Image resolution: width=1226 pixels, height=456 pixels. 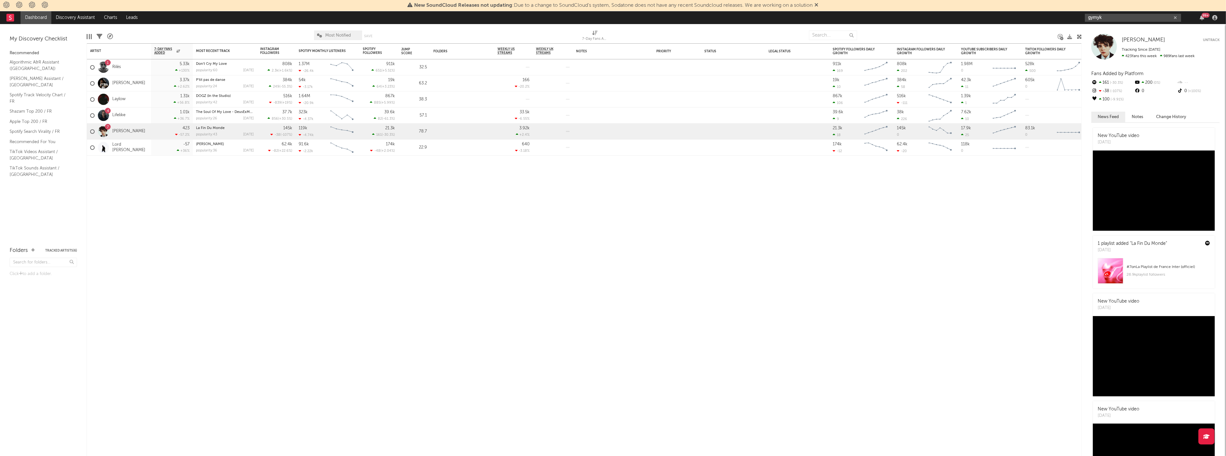 What do you see at coordinates (902, 71) in the screenshot?
I see `div: 202` at bounding box center [902, 71].